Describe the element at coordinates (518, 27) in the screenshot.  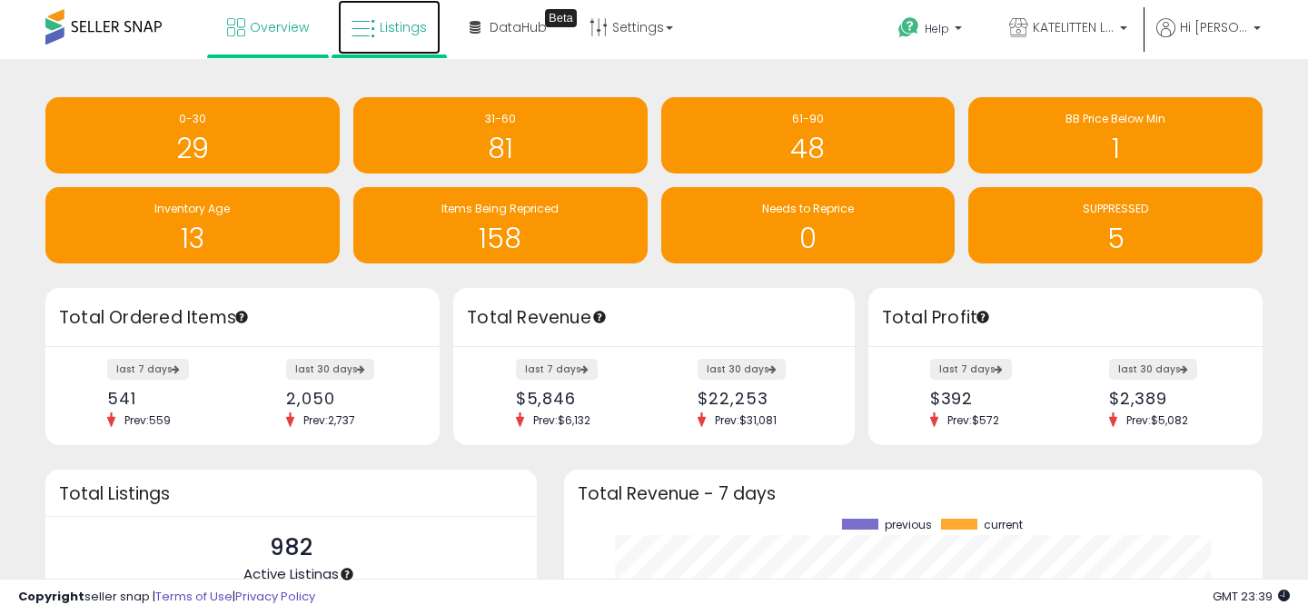
I see `span: DataHub` at that location.